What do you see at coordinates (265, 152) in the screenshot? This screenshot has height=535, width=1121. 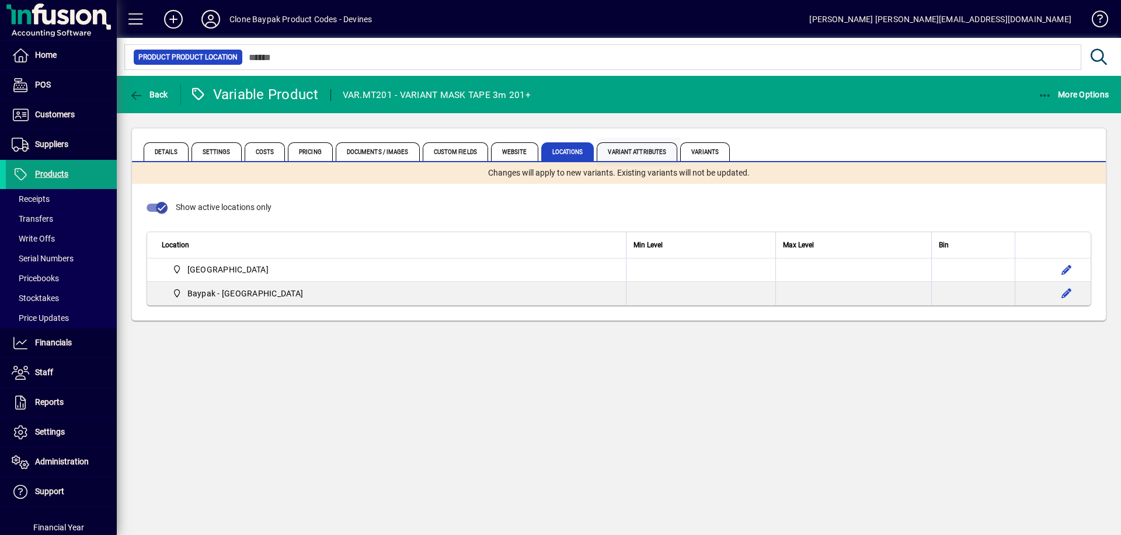 I see `span: Costs` at bounding box center [265, 152].